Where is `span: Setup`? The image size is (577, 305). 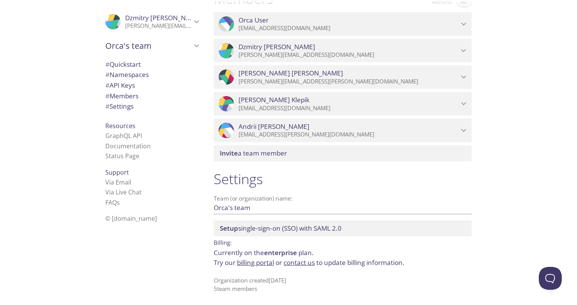
span: Setup is located at coordinates (229, 228).